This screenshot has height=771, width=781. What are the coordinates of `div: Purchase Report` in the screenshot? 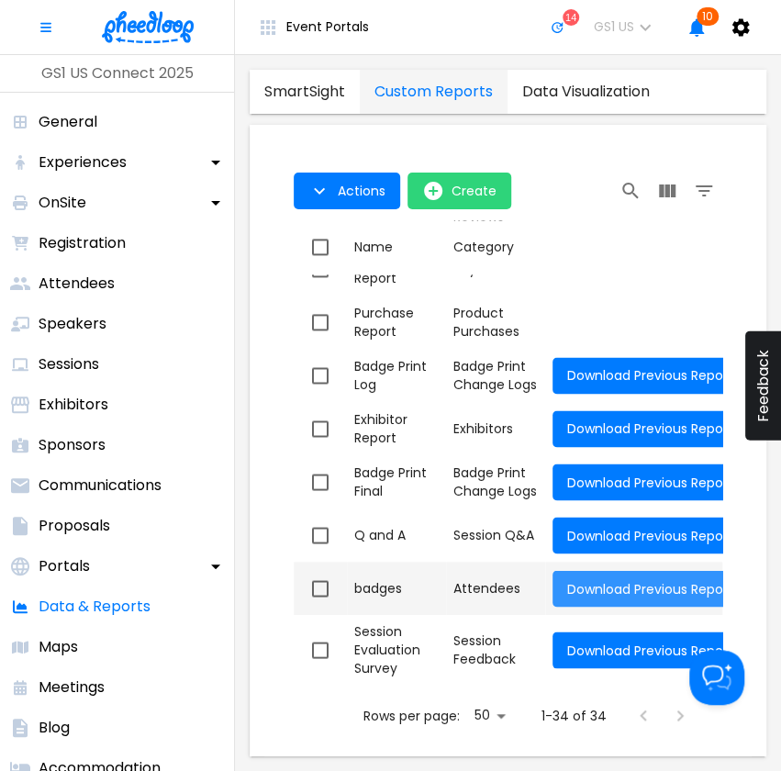 It's located at (396, 322).